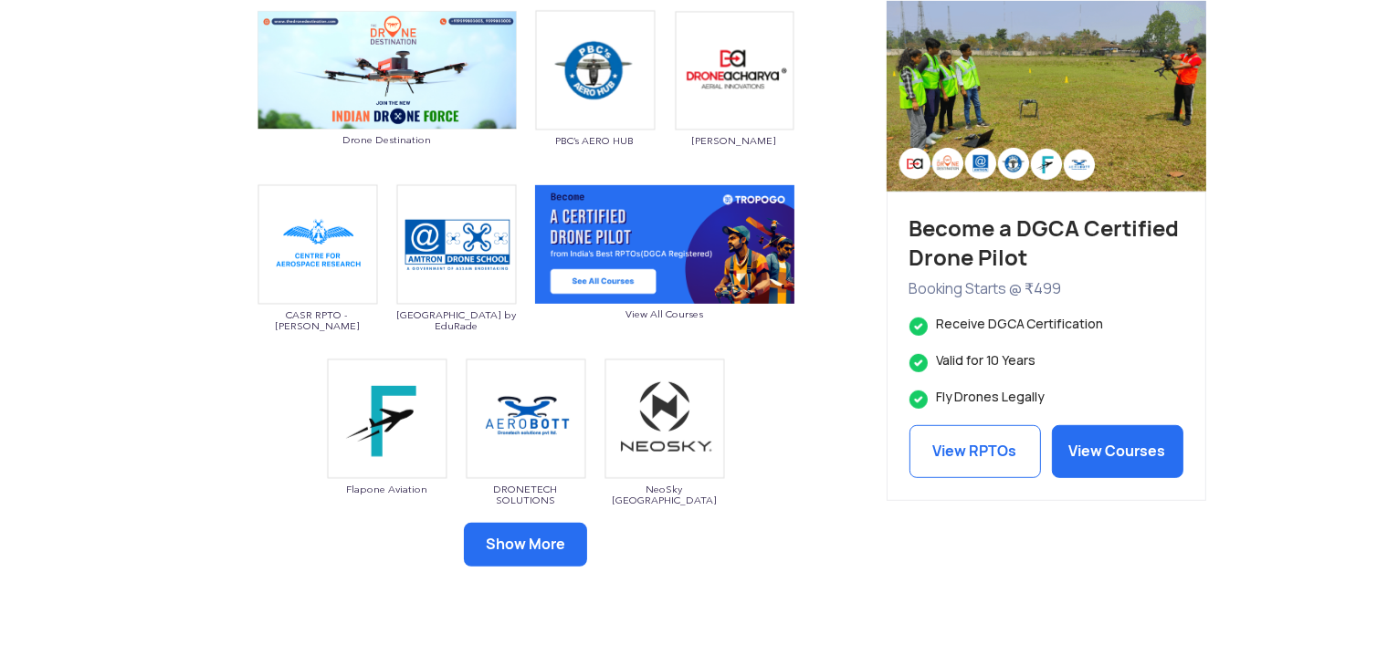  Describe the element at coordinates (1046, 324) in the screenshot. I see `li: Receive DGCA Certification` at that location.